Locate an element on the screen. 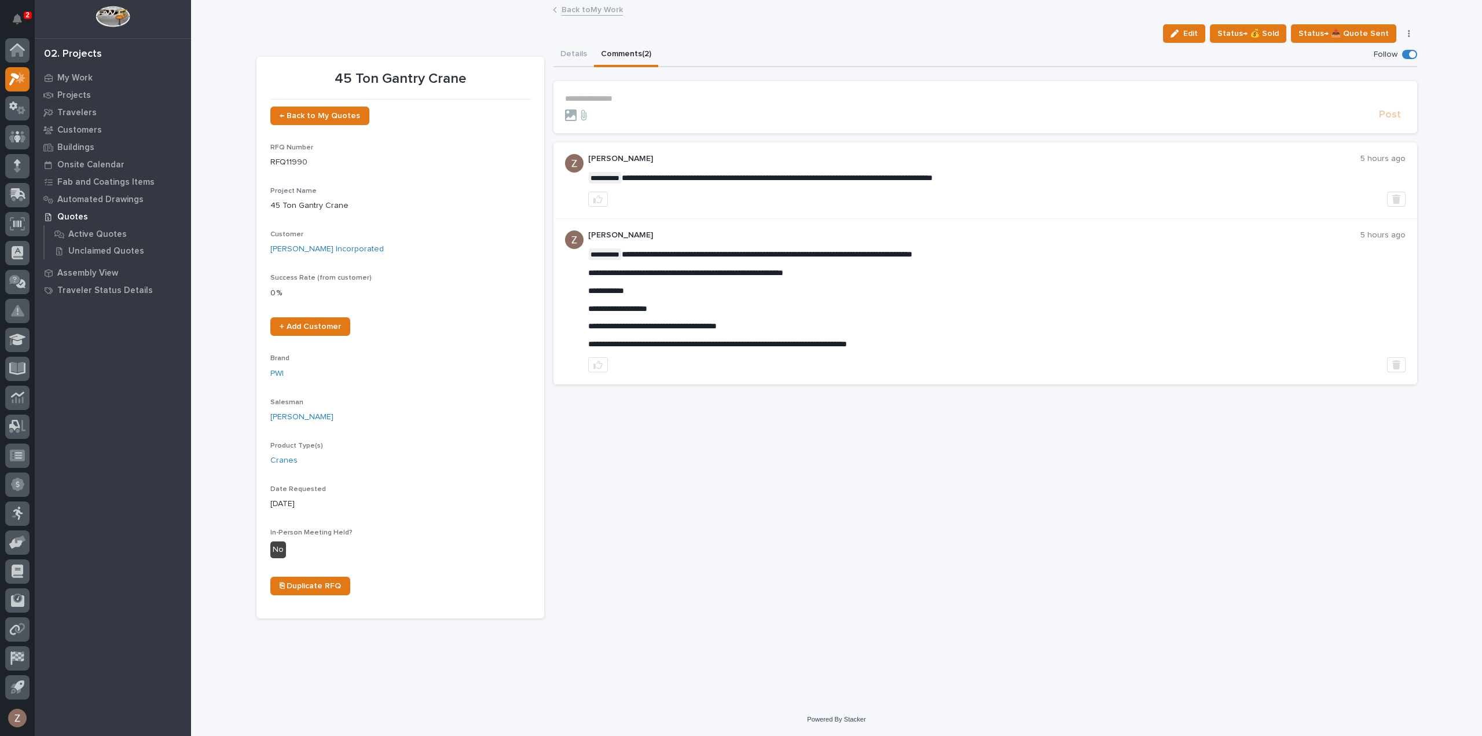 This screenshot has width=1482, height=736. a: Active Quotes is located at coordinates (118, 234).